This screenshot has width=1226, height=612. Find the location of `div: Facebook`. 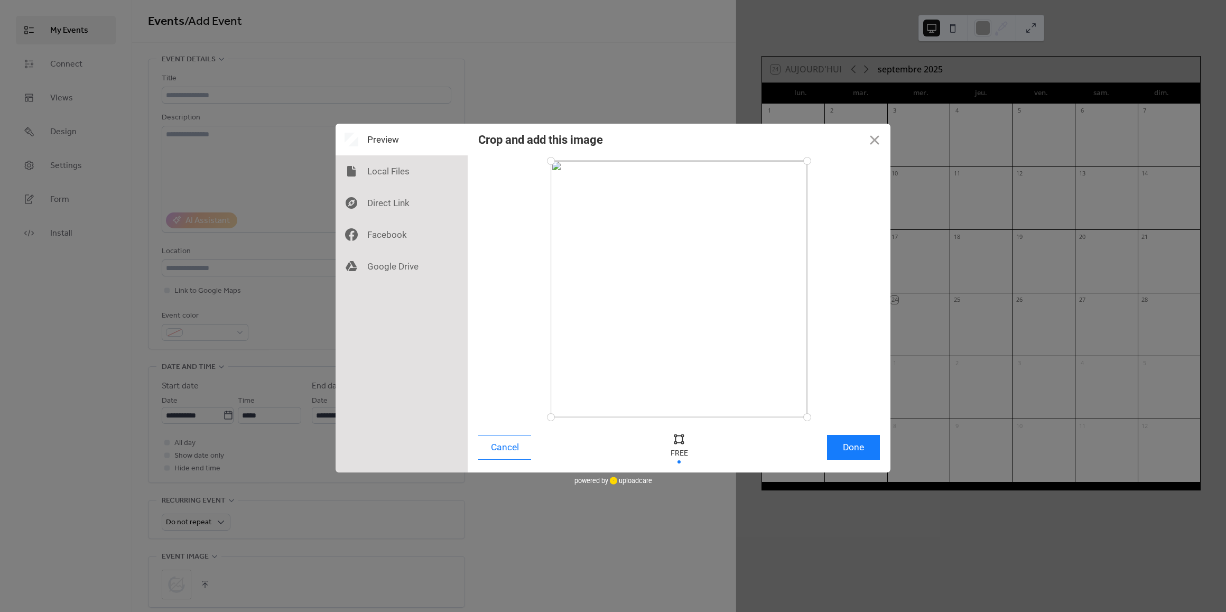

div: Facebook is located at coordinates (402, 235).